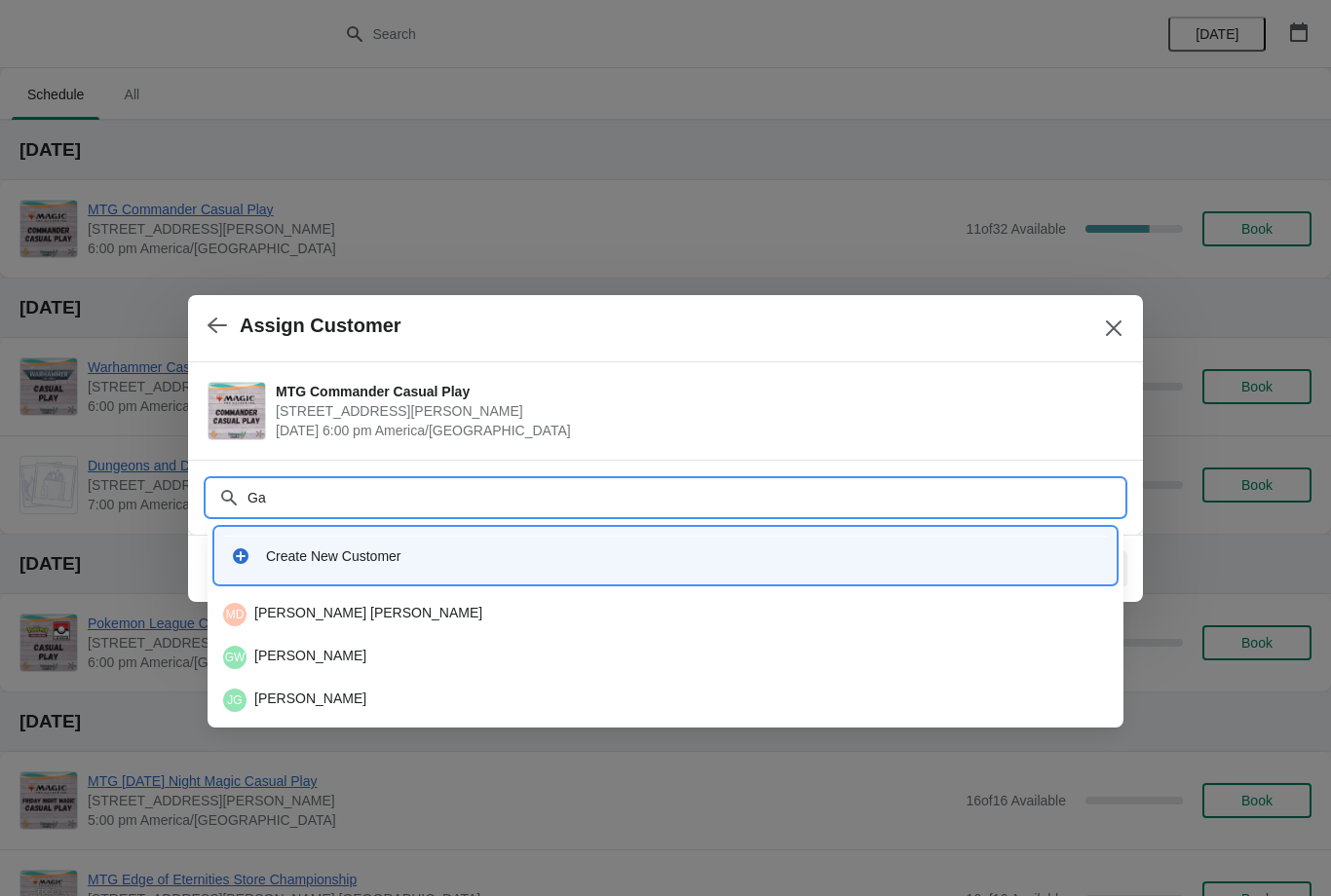  What do you see at coordinates (684, 498) in the screenshot?
I see `input: Search customer name or email` at bounding box center [684, 498].